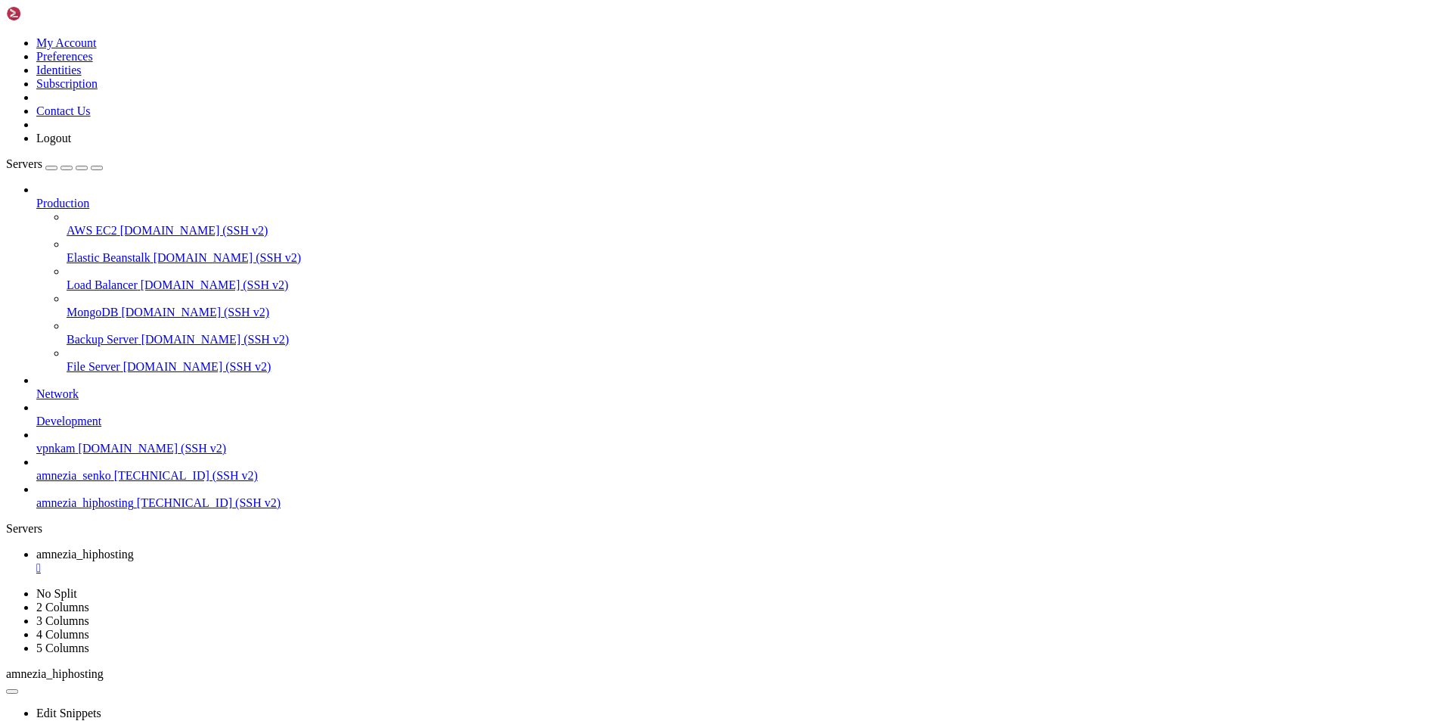 This screenshot has width=1452, height=721. I want to click on a: 2 Columns, so click(63, 606).